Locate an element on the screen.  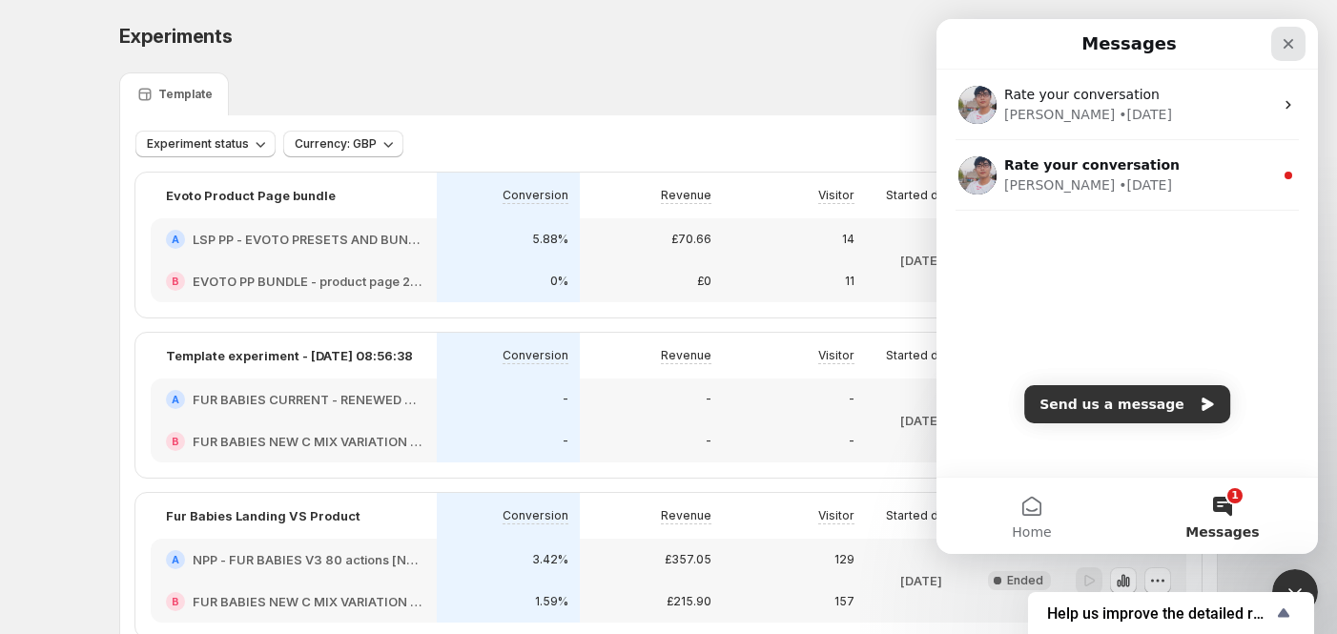
p: £357.05 is located at coordinates (688, 560).